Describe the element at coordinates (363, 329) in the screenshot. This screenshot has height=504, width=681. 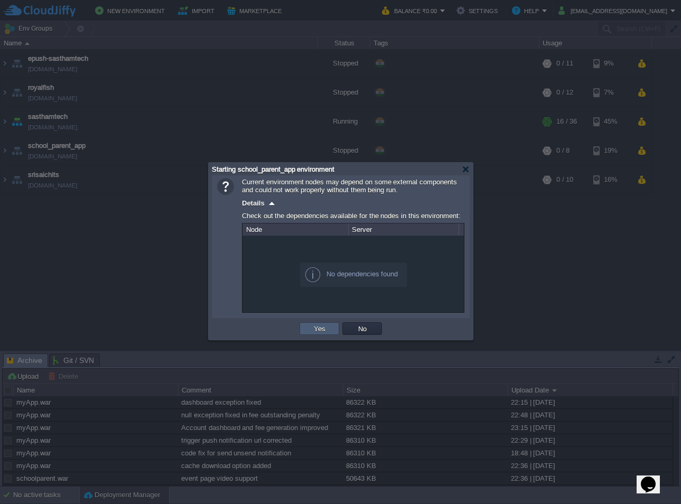
I see `button: No` at that location.